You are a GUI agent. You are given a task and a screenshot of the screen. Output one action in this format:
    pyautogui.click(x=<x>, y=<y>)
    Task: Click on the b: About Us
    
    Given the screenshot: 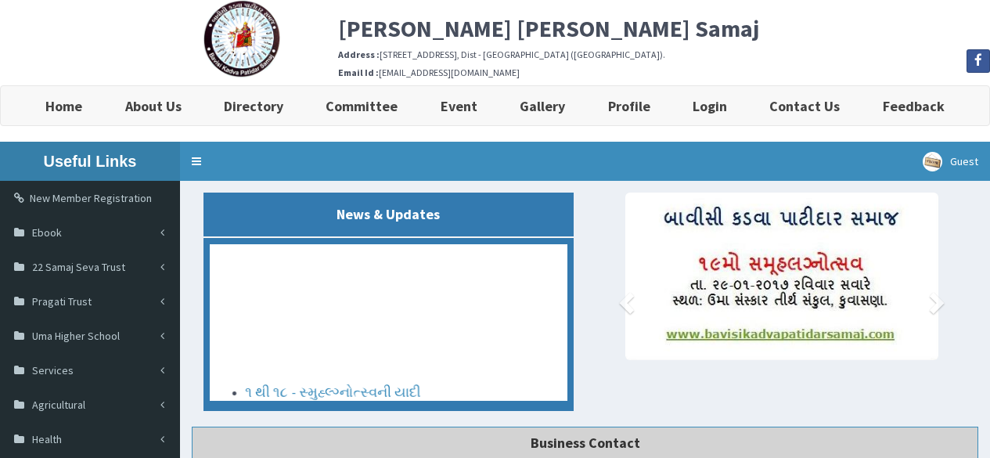 What is the action you would take?
    pyautogui.click(x=153, y=106)
    